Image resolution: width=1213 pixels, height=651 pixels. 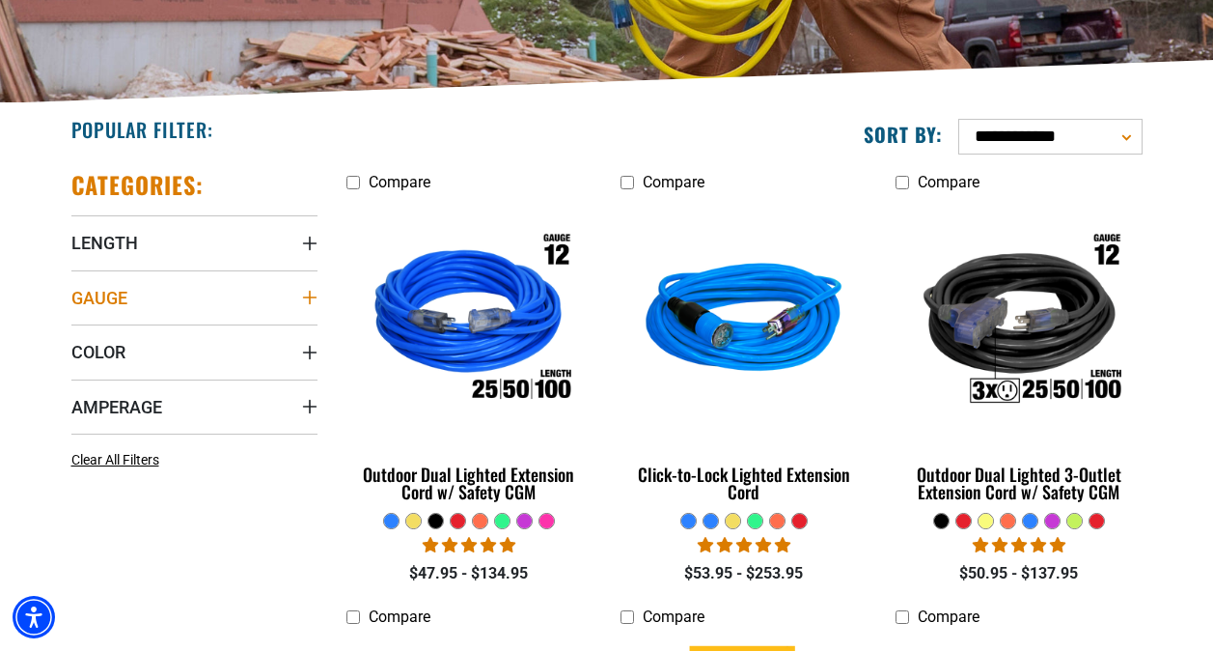 What do you see at coordinates (903, 134) in the screenshot?
I see `label: Sort by:` at bounding box center [903, 134].